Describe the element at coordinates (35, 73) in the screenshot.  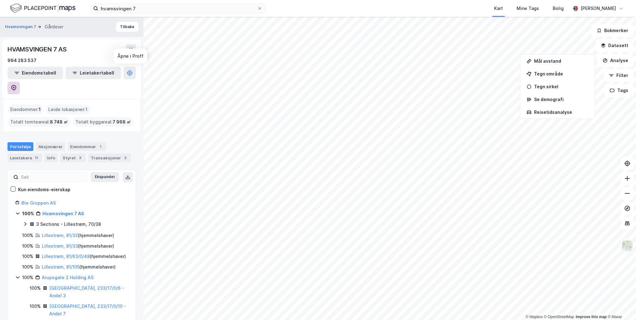
I see `button: Eiendomstabell` at that location.